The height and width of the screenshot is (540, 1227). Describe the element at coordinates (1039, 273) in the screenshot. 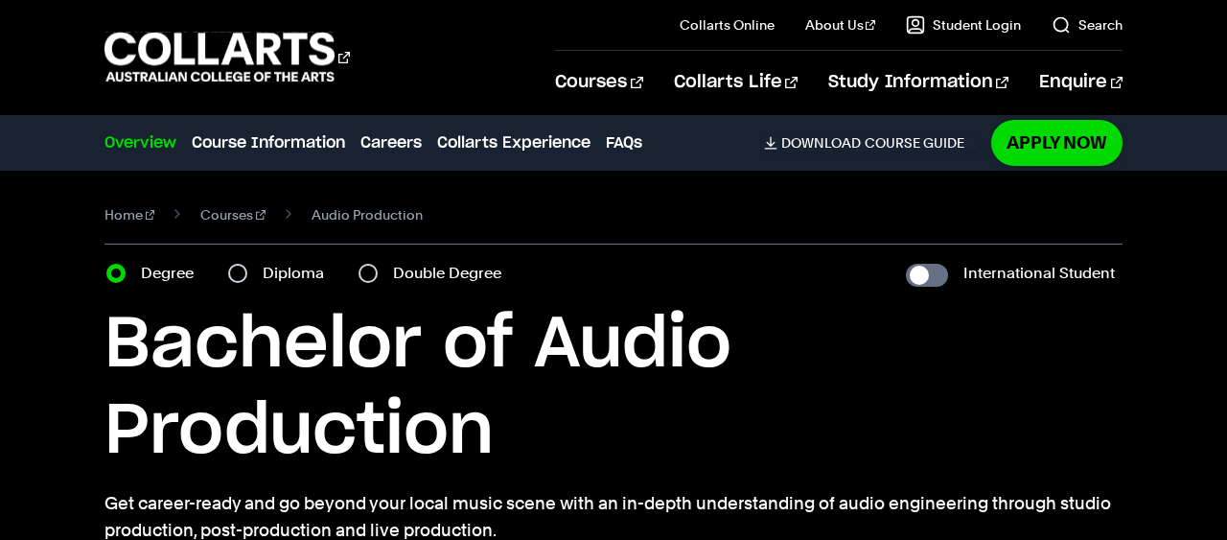

I see `label: International Student` at that location.